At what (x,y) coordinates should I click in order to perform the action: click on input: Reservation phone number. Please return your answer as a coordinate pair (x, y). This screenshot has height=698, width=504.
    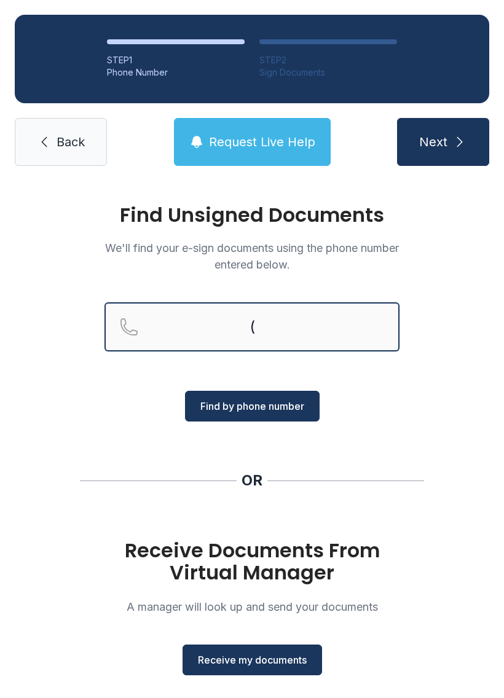
    Looking at the image, I should click on (252, 327).